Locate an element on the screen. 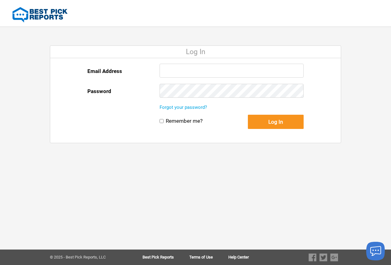 This screenshot has height=265, width=391. label: Email Address is located at coordinates (105, 71).